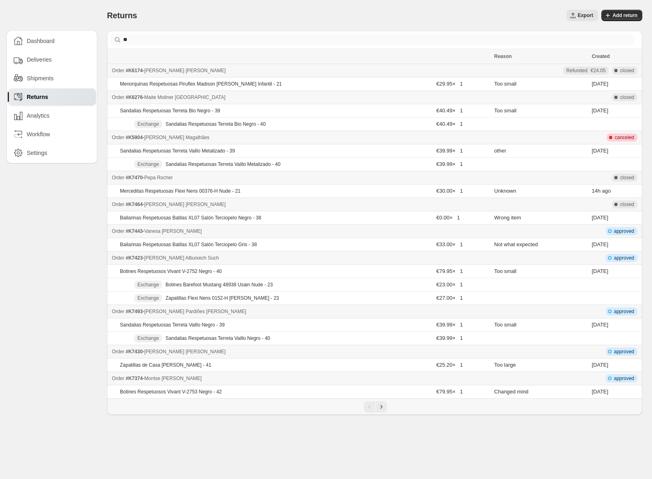 The height and width of the screenshot is (479, 652). I want to click on span: Reason, so click(503, 56).